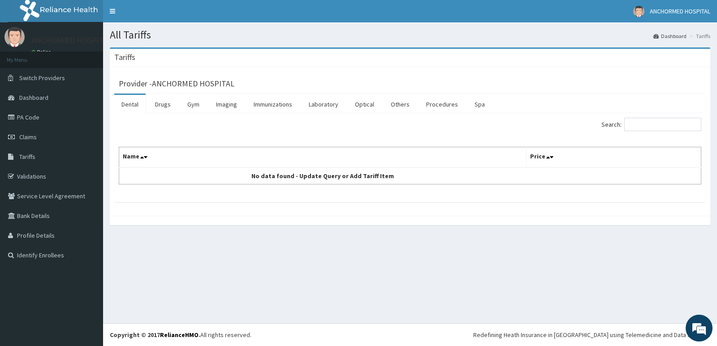  Describe the element at coordinates (410, 35) in the screenshot. I see `h1: All Tariffs` at that location.